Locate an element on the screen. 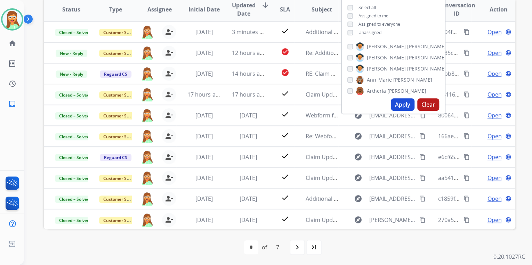 The width and height of the screenshot is (532, 265). span: Assignee is located at coordinates (160, 9).